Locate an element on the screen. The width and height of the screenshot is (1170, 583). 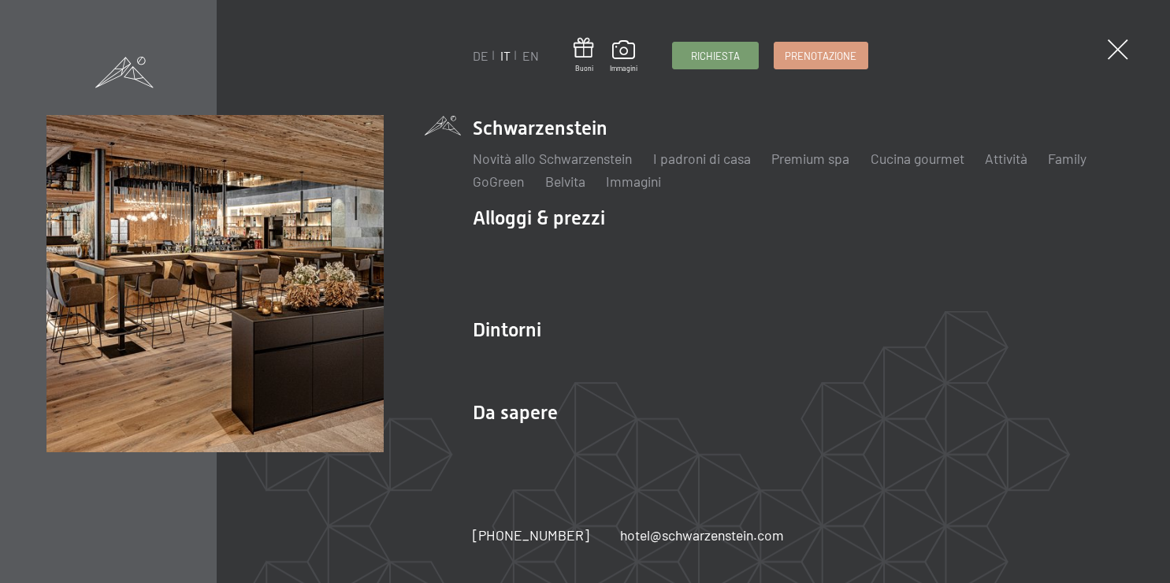
a: I padroni di casa is located at coordinates (702, 158).